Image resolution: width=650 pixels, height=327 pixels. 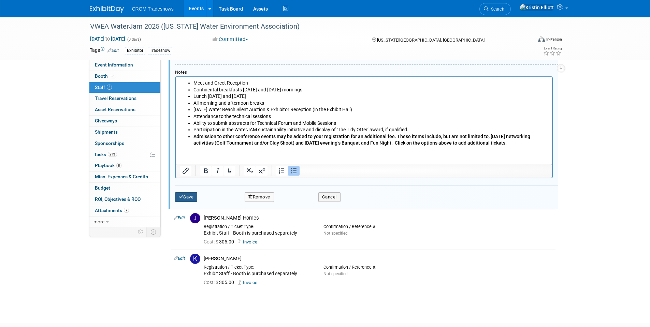 I want to click on button: Italic, so click(x=218, y=171).